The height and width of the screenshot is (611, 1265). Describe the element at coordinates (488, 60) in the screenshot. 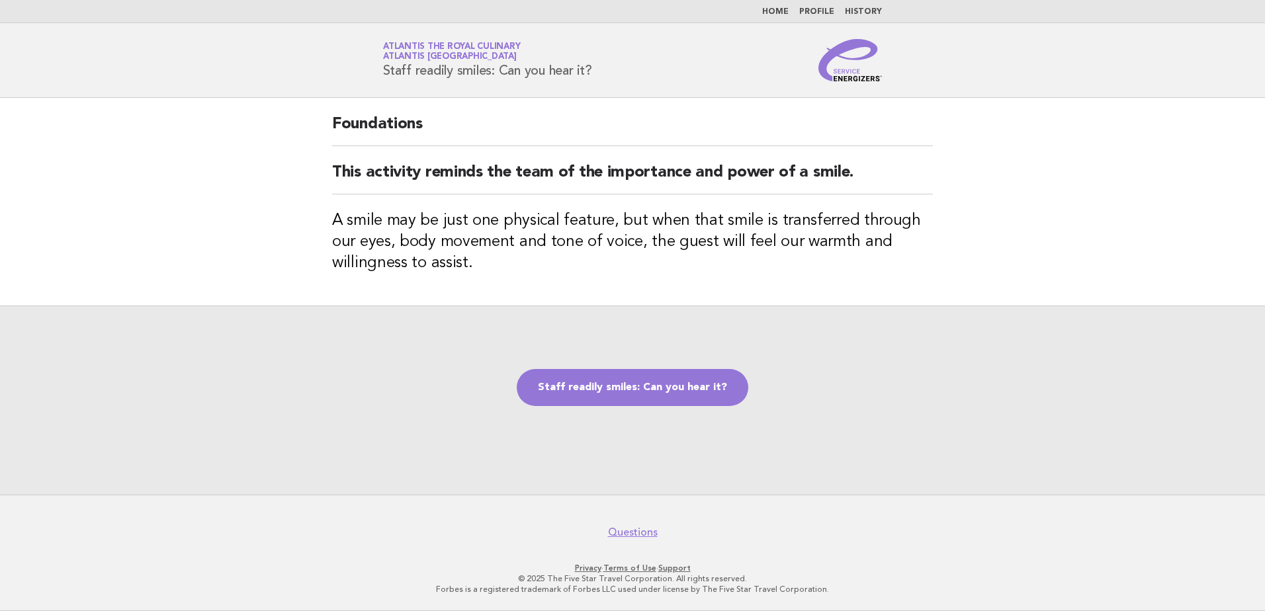

I see `h1: Staff readily smiles: Can you hear it?` at that location.